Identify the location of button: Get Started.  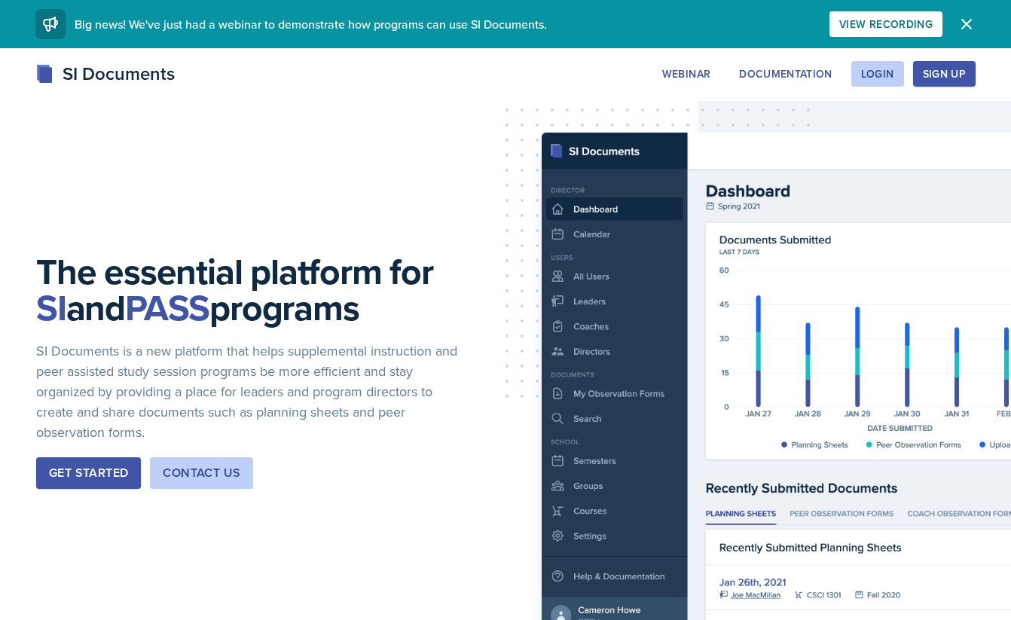
(88, 473).